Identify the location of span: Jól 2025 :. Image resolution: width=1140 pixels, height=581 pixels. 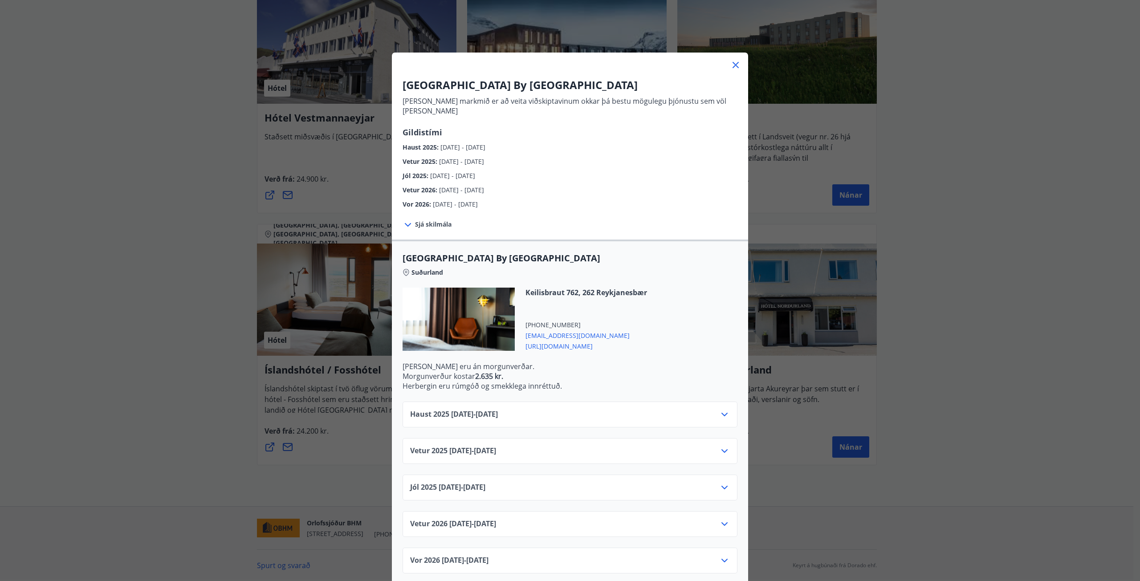
(416, 175).